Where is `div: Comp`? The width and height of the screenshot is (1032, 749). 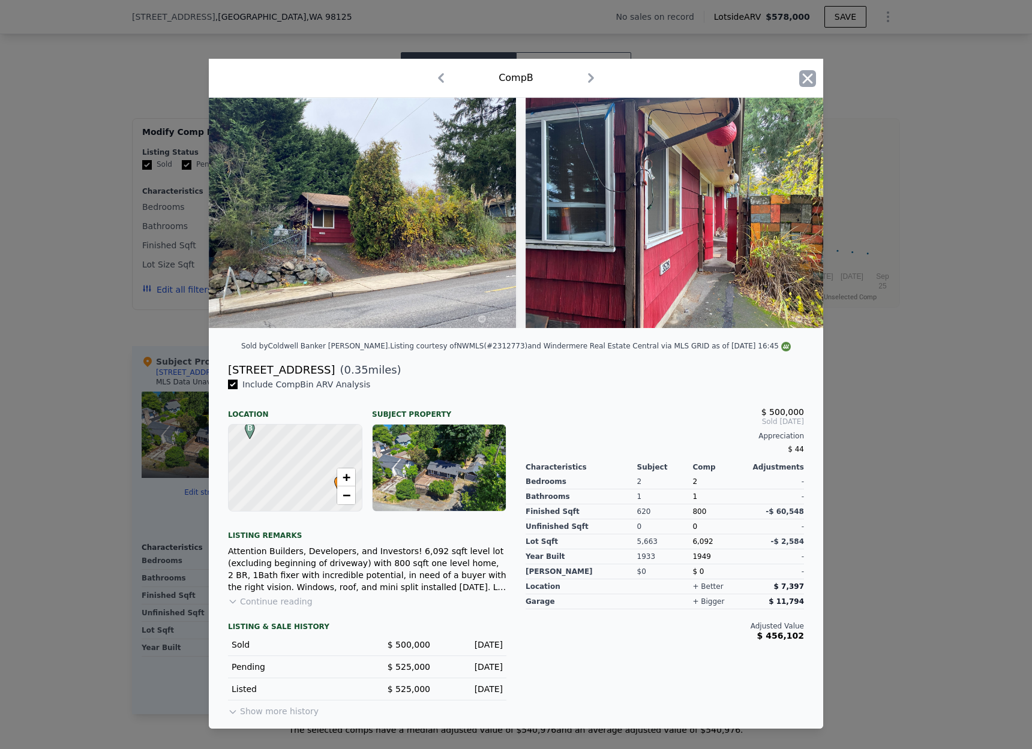
div: Comp is located at coordinates (720, 467).